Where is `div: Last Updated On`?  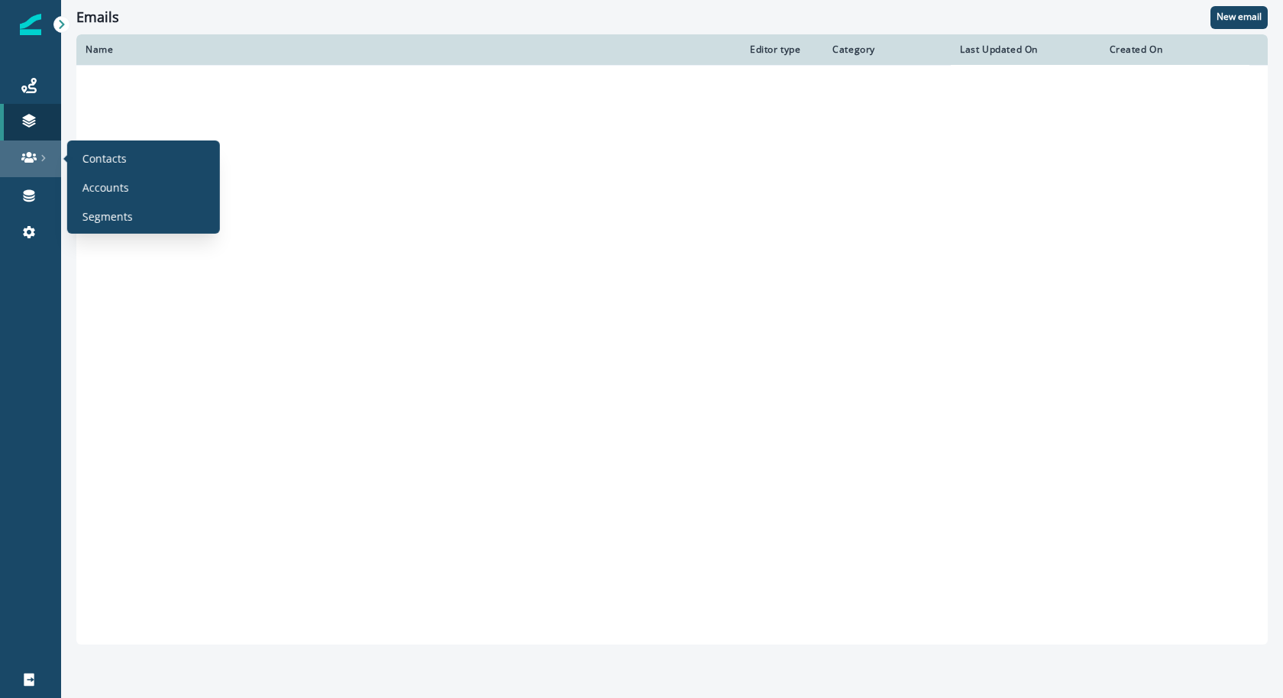
div: Last Updated On is located at coordinates (1026, 50).